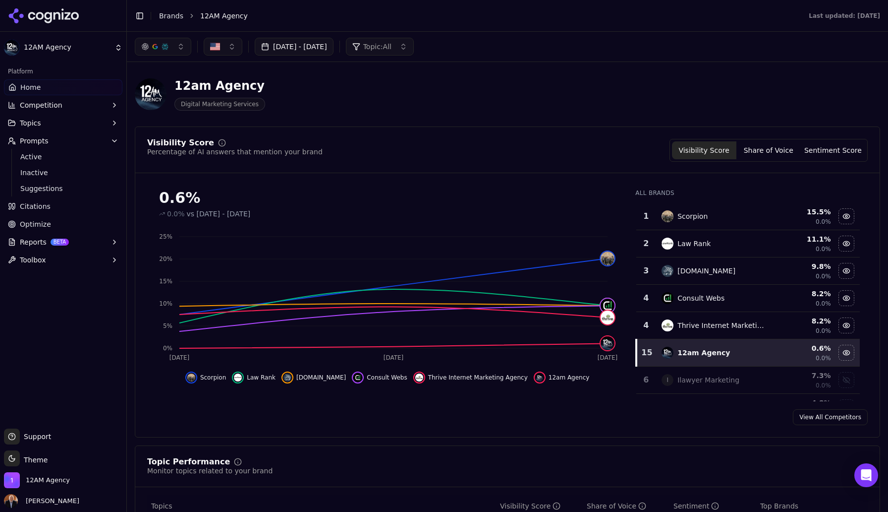 The height and width of the screenshot is (512, 888). What do you see at coordinates (63, 105) in the screenshot?
I see `button: Competition` at bounding box center [63, 105].